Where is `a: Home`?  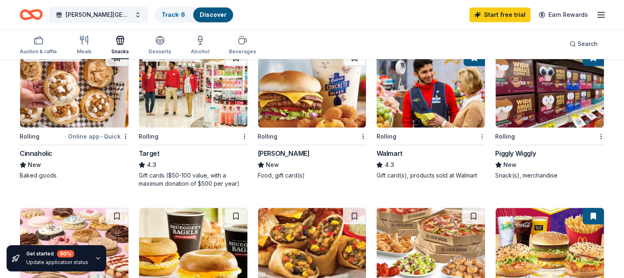
a: Home is located at coordinates (31, 14).